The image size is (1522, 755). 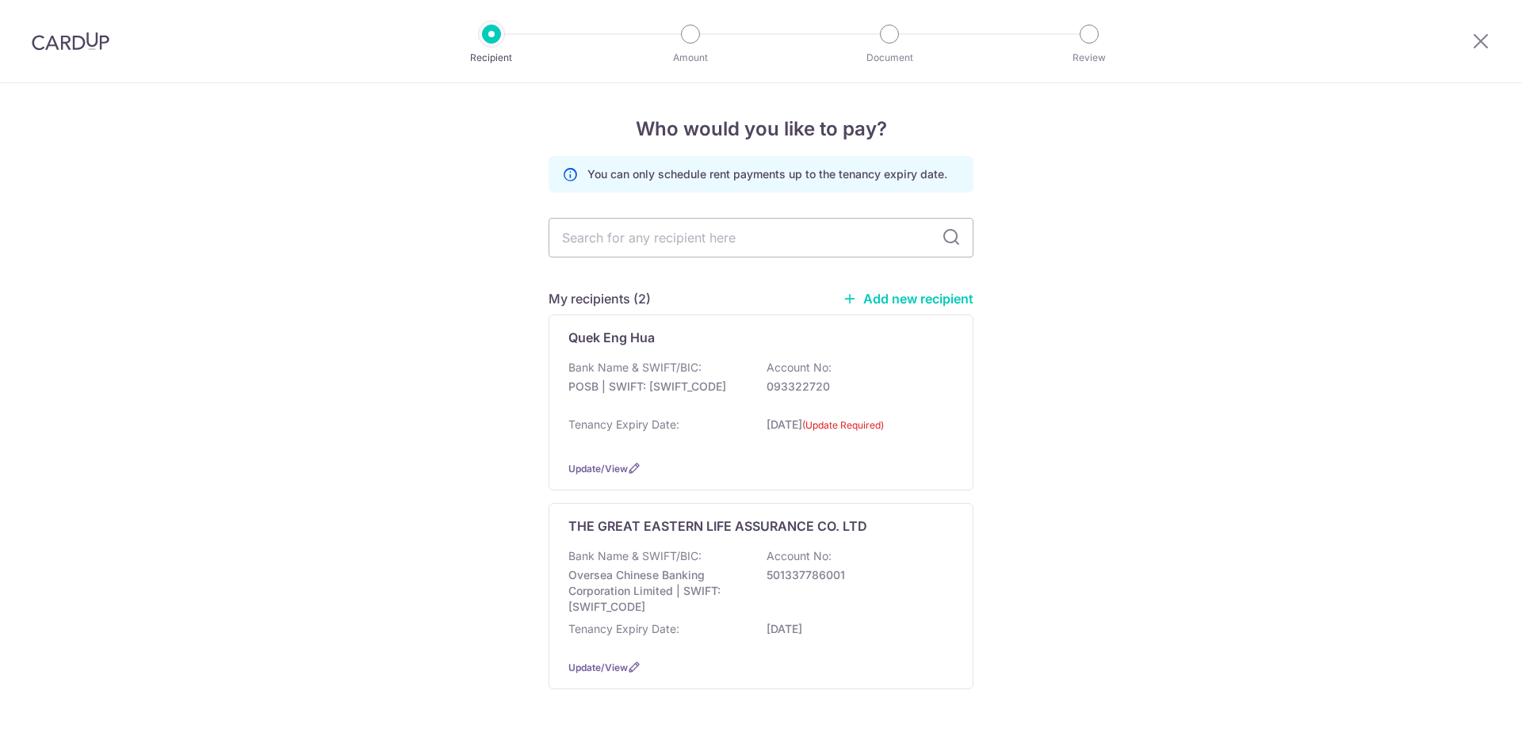 I want to click on input: Search for any recipient here, so click(x=761, y=238).